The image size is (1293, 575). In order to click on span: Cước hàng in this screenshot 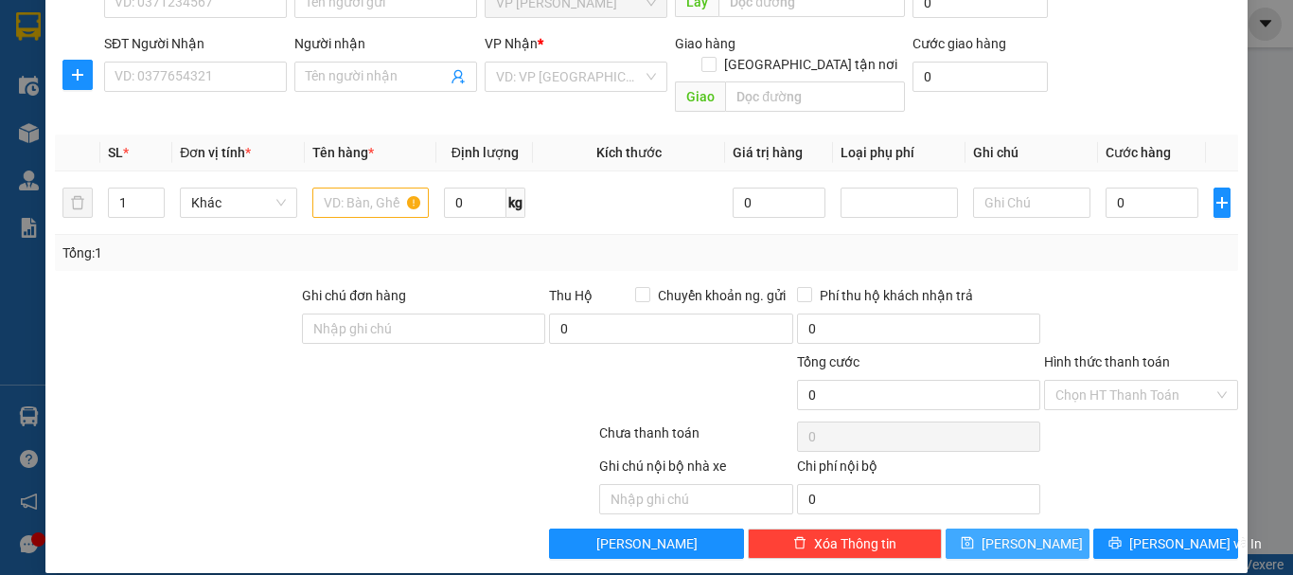, I will do `click(1138, 152)`.